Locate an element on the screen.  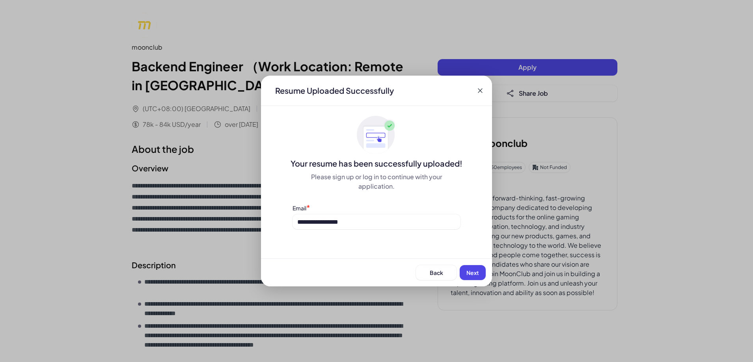
div: Your resume has been successfully uploaded! is located at coordinates (377, 164).